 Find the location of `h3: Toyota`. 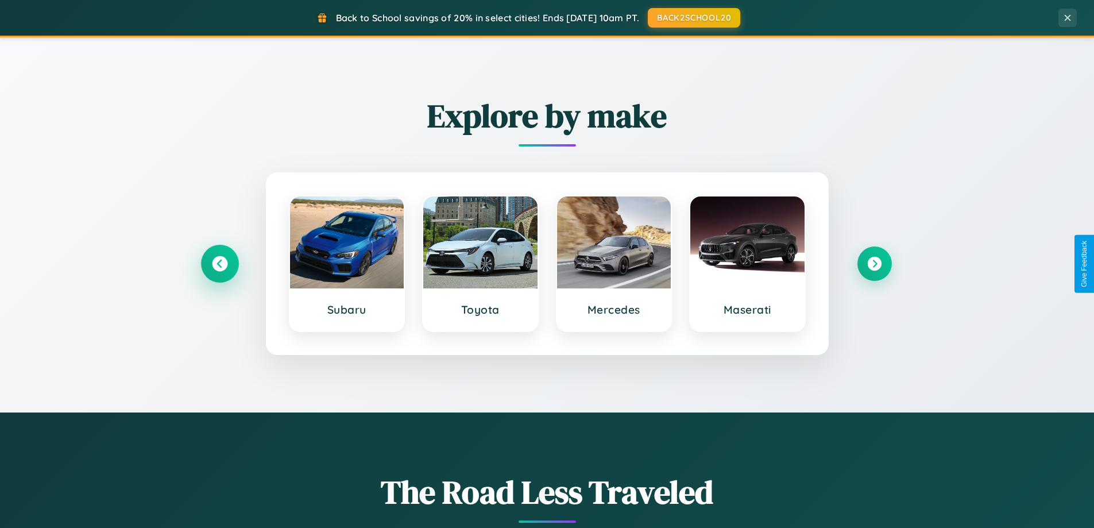

h3: Toyota is located at coordinates (480, 310).